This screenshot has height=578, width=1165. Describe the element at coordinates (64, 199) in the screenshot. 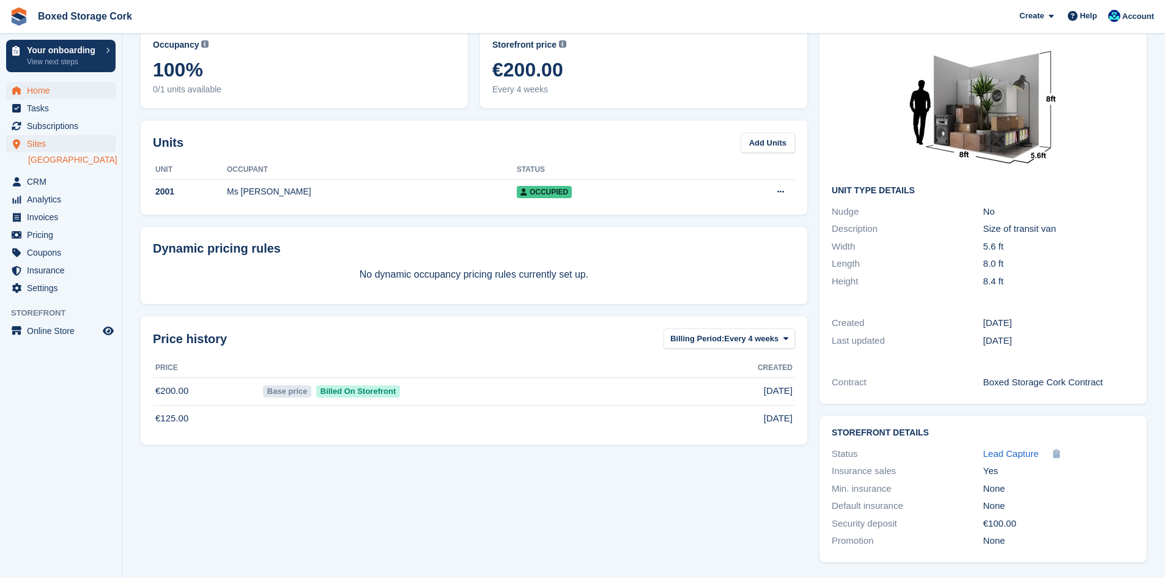

I see `span: Analytics` at that location.